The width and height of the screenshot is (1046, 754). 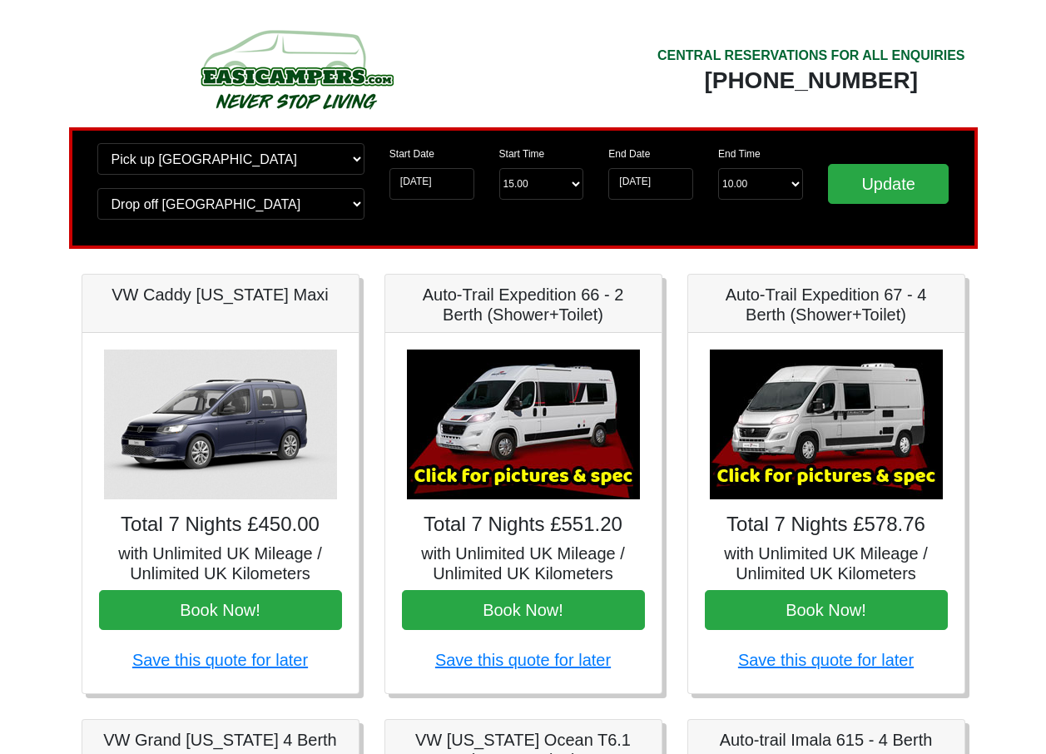 What do you see at coordinates (889, 184) in the screenshot?
I see `input: Update` at bounding box center [889, 184].